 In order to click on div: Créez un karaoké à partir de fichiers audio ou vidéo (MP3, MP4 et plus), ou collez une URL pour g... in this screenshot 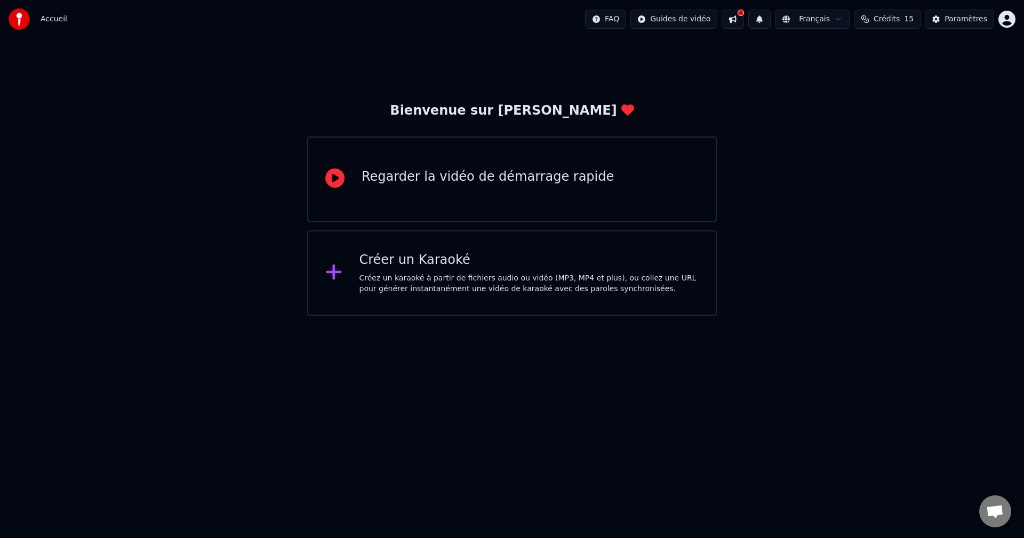, I will do `click(529, 284)`.